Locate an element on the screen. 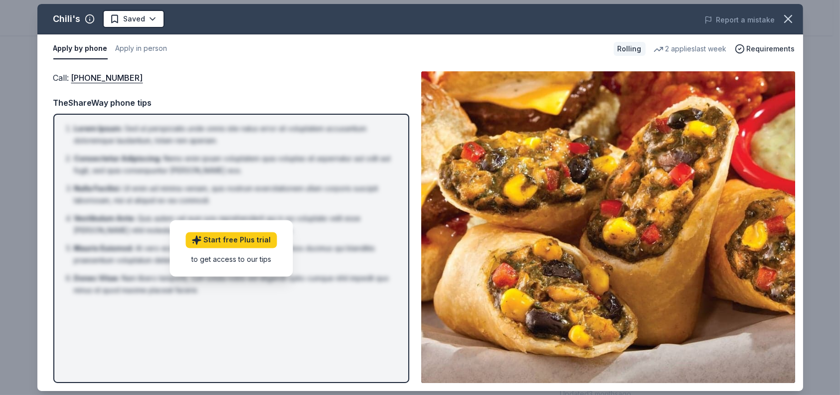 Image resolution: width=840 pixels, height=395 pixels. span: Mauris Euismod : is located at coordinates (104, 248).